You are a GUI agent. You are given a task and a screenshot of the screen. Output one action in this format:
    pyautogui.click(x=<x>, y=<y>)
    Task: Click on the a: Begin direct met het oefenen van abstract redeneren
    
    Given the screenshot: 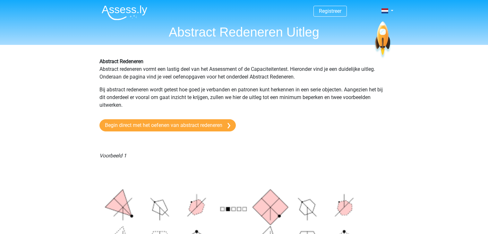 What is the action you would take?
    pyautogui.click(x=167, y=125)
    